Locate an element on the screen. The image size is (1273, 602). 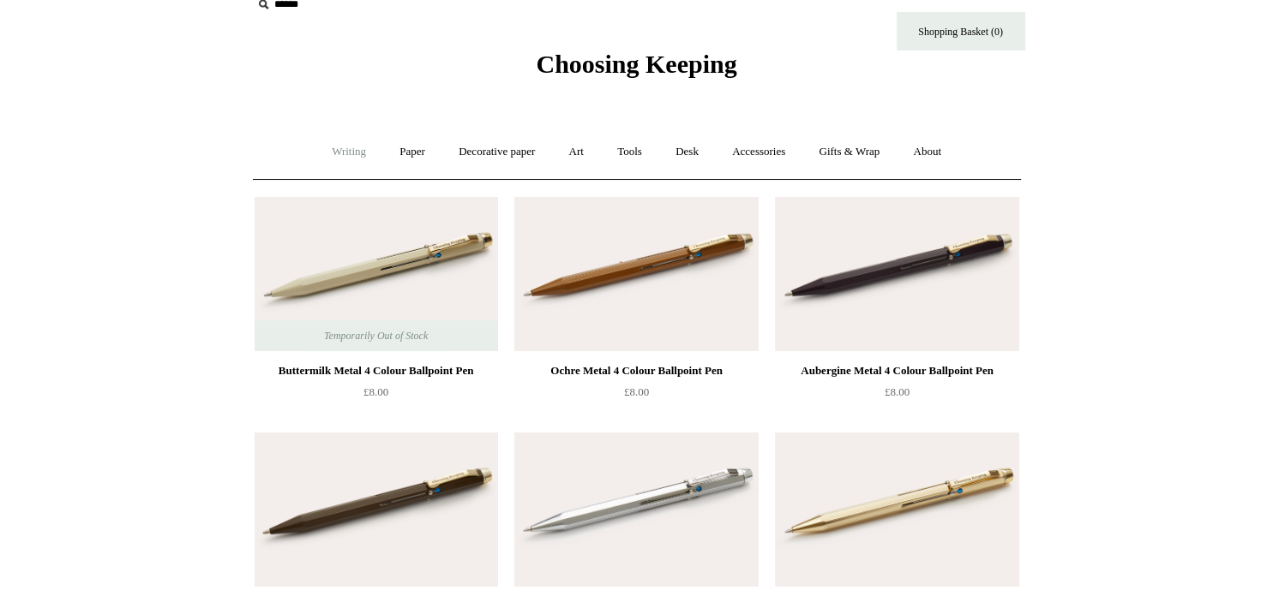
img: Chrome Metal 4 Colour Ballpoint Pen is located at coordinates (636, 510).